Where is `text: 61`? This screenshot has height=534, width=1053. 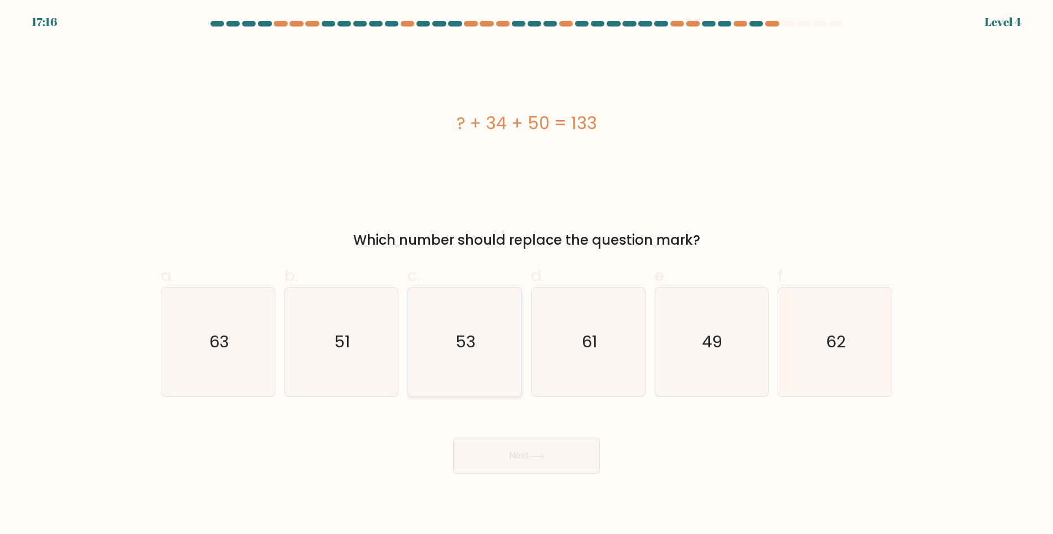
text: 61 is located at coordinates (589, 342).